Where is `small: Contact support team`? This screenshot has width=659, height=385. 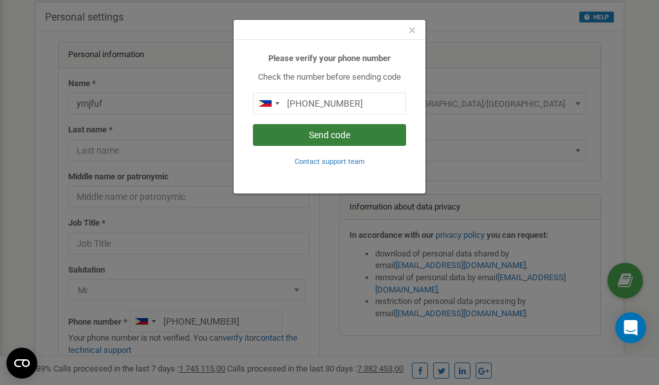 small: Contact support team is located at coordinates (329, 162).